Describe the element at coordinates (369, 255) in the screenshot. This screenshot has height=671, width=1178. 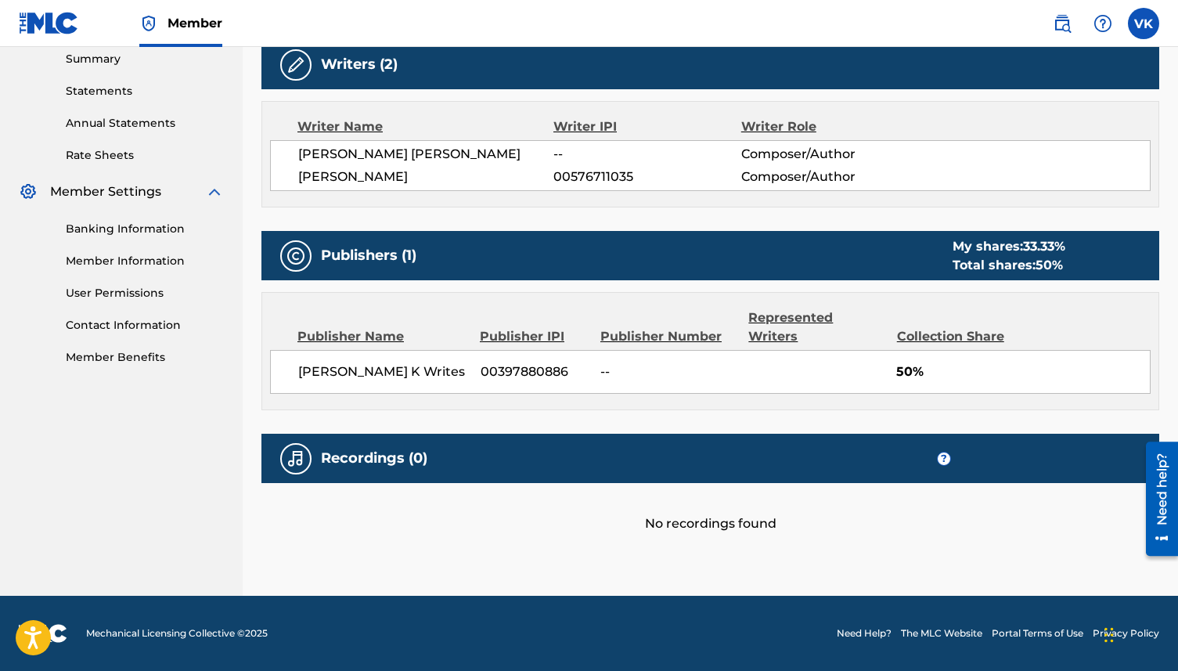
I see `h5: Publishers (1)` at that location.